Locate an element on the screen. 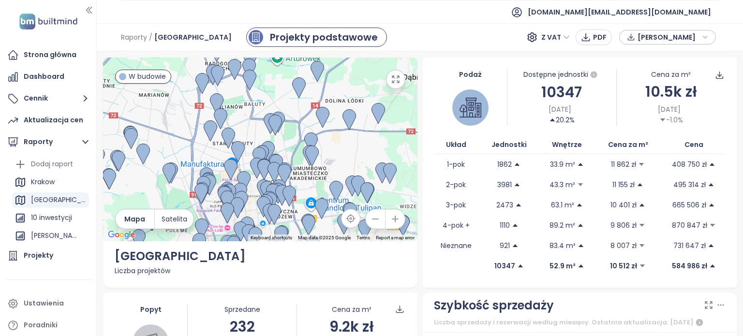  div: 20.2% is located at coordinates (562, 120).